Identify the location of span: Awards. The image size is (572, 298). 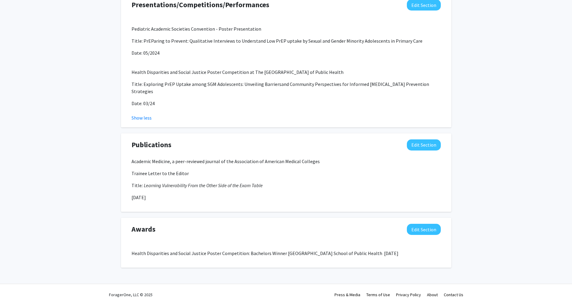
(144, 229).